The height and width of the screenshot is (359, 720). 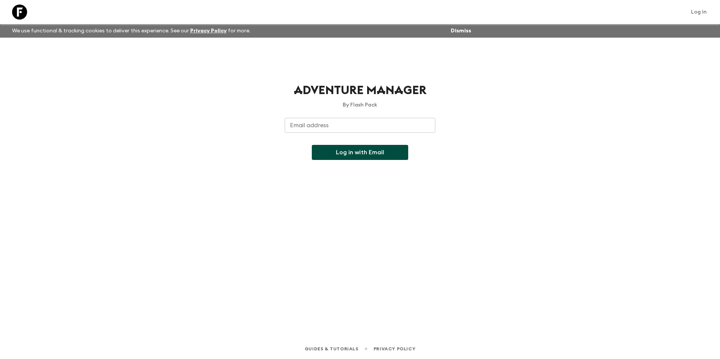 I want to click on p: We use functional & tracking cookies to deliver this experience. See our for more., so click(x=131, y=31).